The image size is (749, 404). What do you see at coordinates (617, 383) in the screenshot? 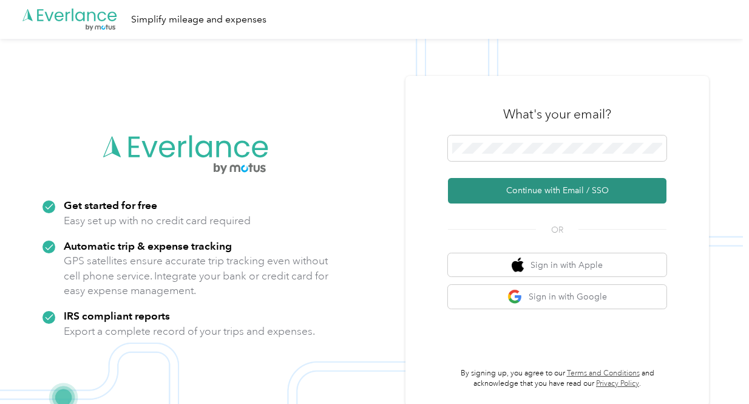
I see `a: Privacy Policy` at bounding box center [617, 383].